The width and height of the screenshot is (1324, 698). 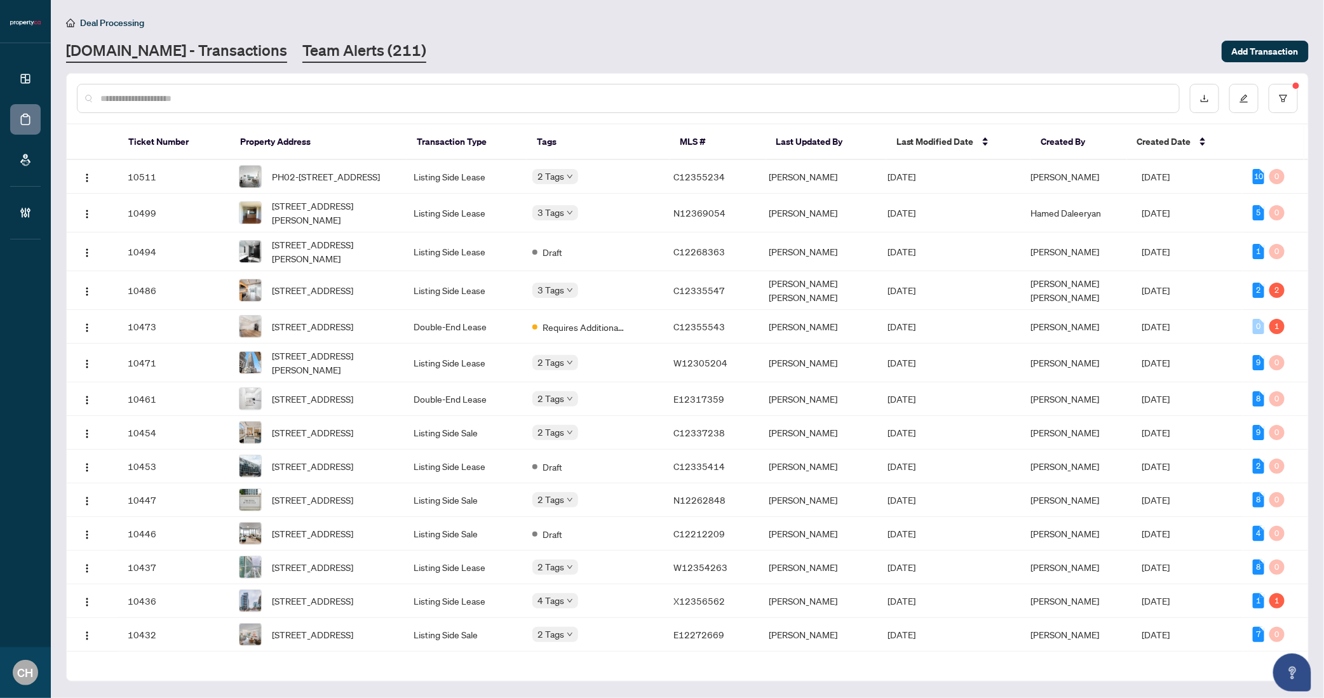 What do you see at coordinates (1259, 534) in the screenshot?
I see `div: 4` at bounding box center [1259, 534].